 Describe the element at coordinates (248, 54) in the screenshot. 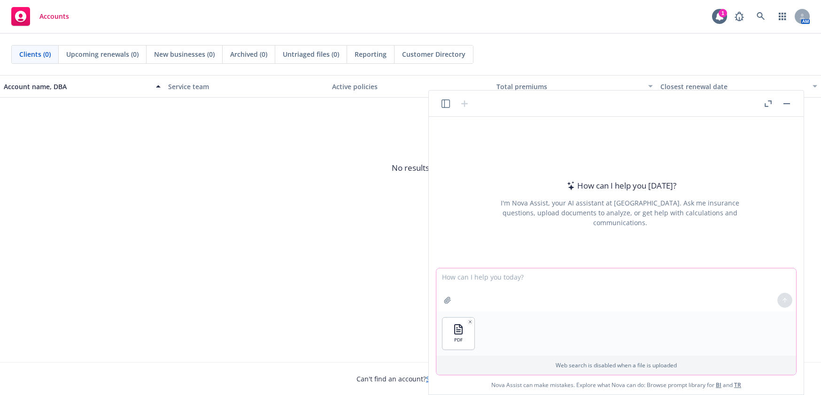

I see `span: Archived (0)` at that location.